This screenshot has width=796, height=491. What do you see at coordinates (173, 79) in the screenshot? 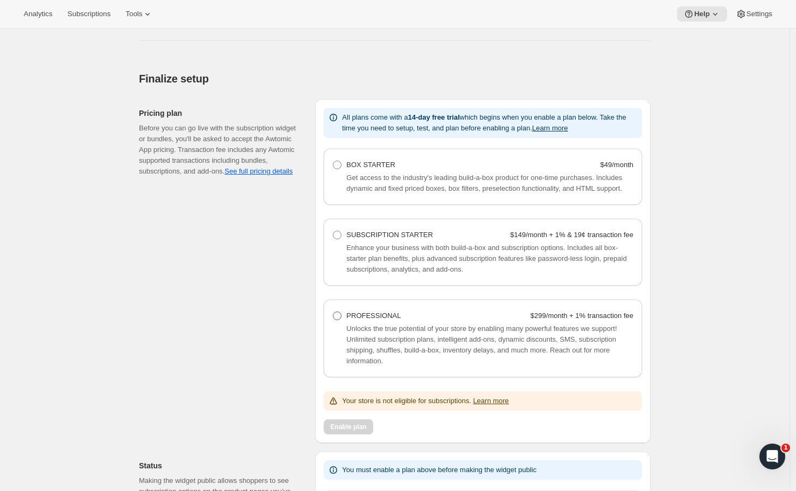
I see `span: Finalize setup` at bounding box center [173, 79].